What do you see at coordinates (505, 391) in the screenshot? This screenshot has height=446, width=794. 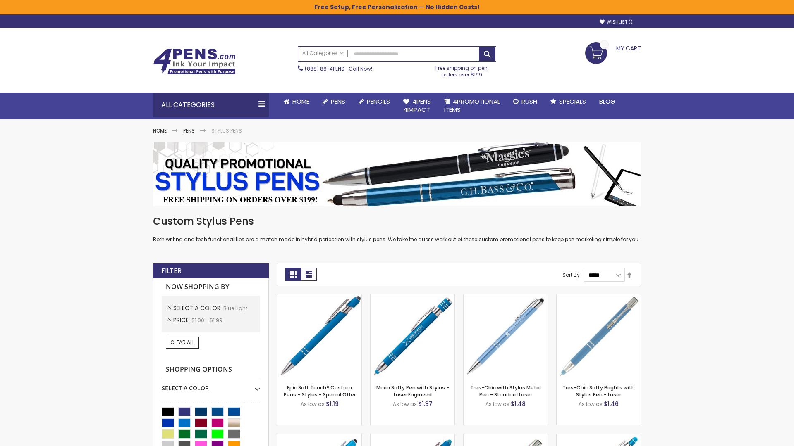 I see `a: Tres-Chic with Stylus Metal Pen - Standard Laser` at bounding box center [505, 391].